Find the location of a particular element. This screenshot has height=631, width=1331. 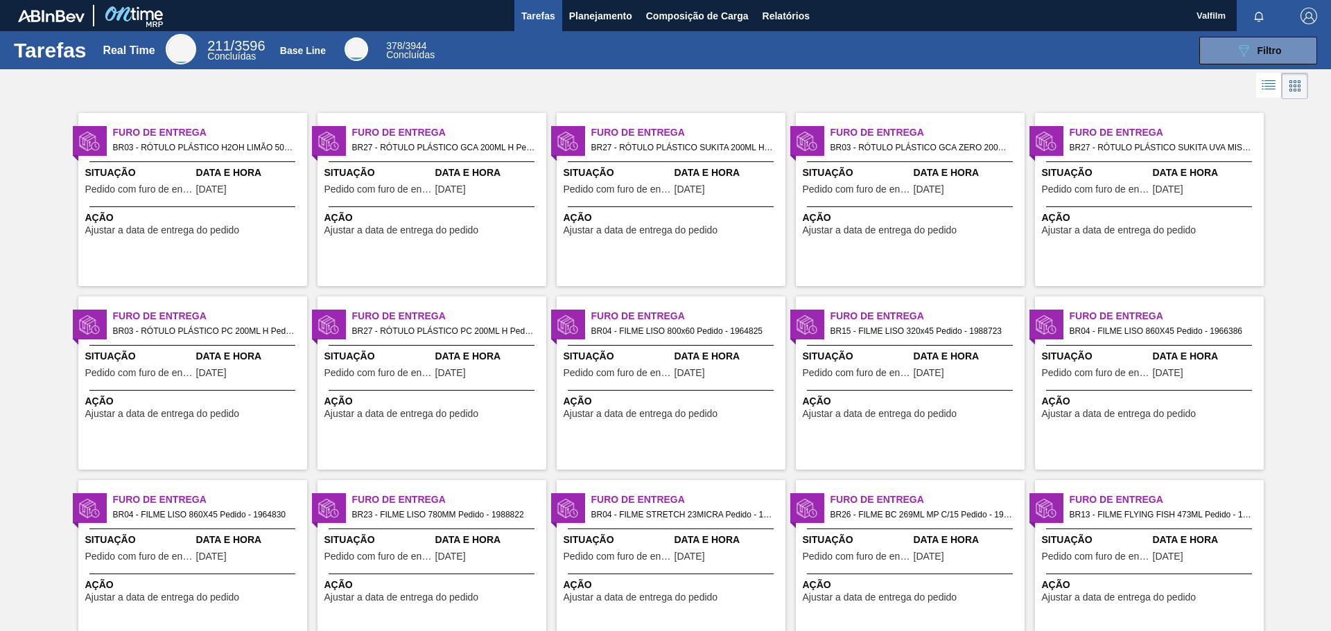

span: BR27 - RÓTULO PLÁSTICO SUKITA 200ML H Pedido - 1983271 is located at coordinates (683, 148).